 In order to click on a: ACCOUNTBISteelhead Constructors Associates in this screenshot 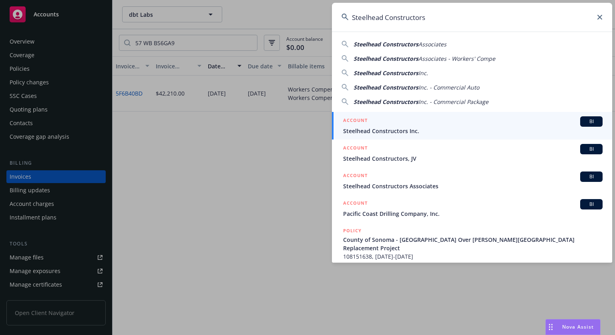, I will do `click(472, 181)`.